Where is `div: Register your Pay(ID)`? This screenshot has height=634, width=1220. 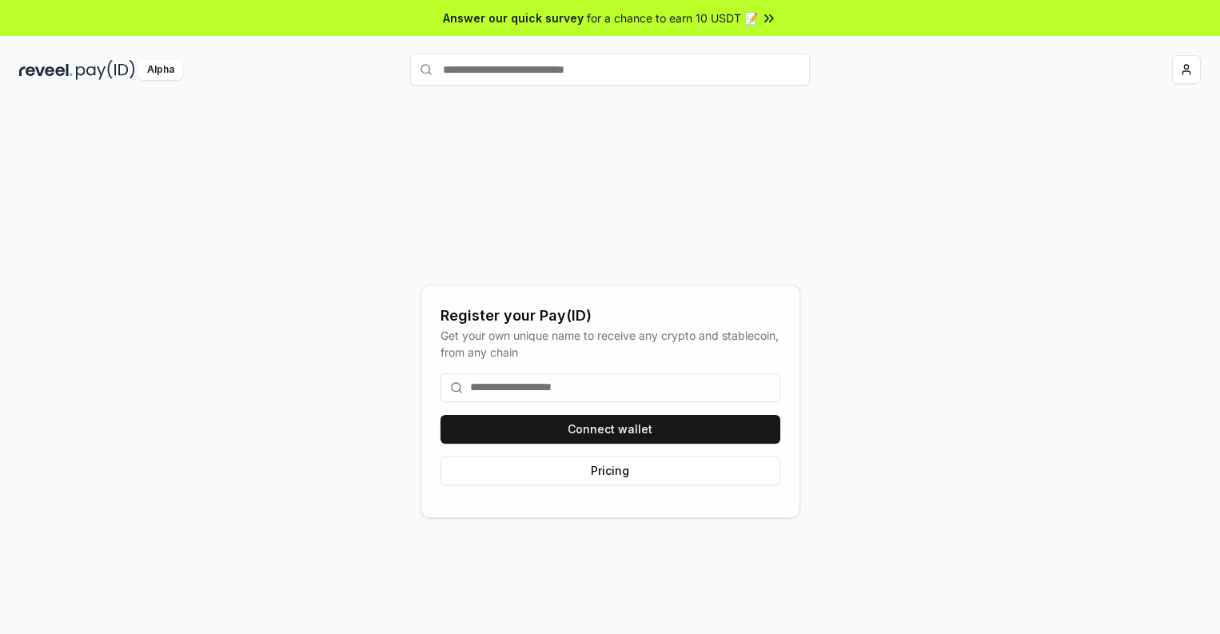
div: Register your Pay(ID) is located at coordinates (610, 316).